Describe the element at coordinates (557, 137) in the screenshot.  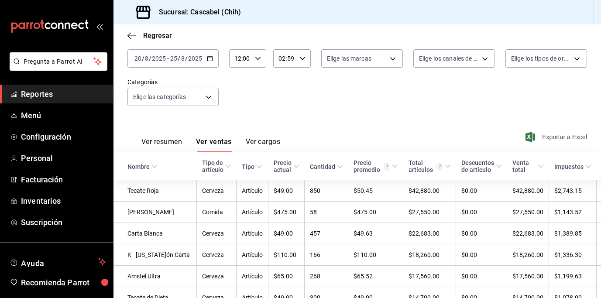
I see `button: Exportar a Excel` at that location.